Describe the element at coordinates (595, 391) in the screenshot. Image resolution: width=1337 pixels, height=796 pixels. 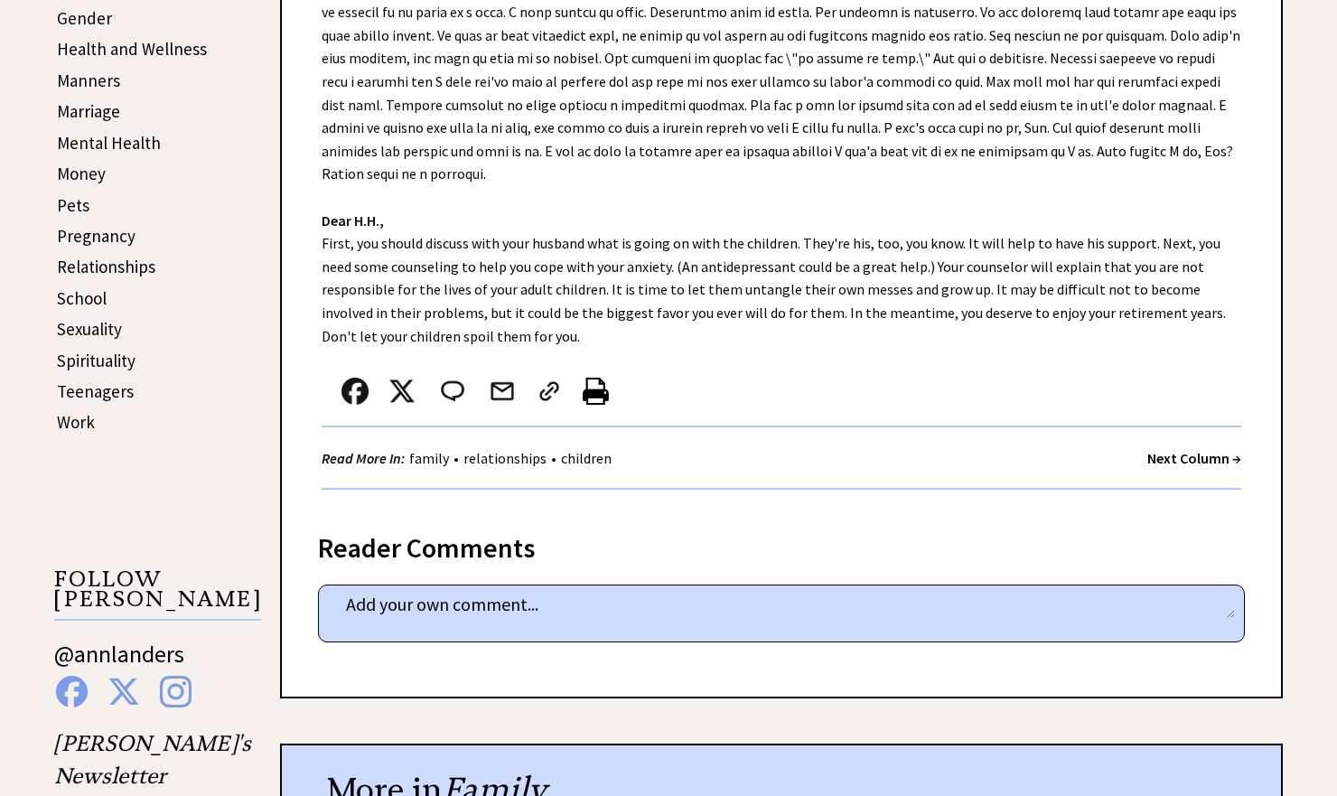
I see `img: printer%20icon.png` at that location.